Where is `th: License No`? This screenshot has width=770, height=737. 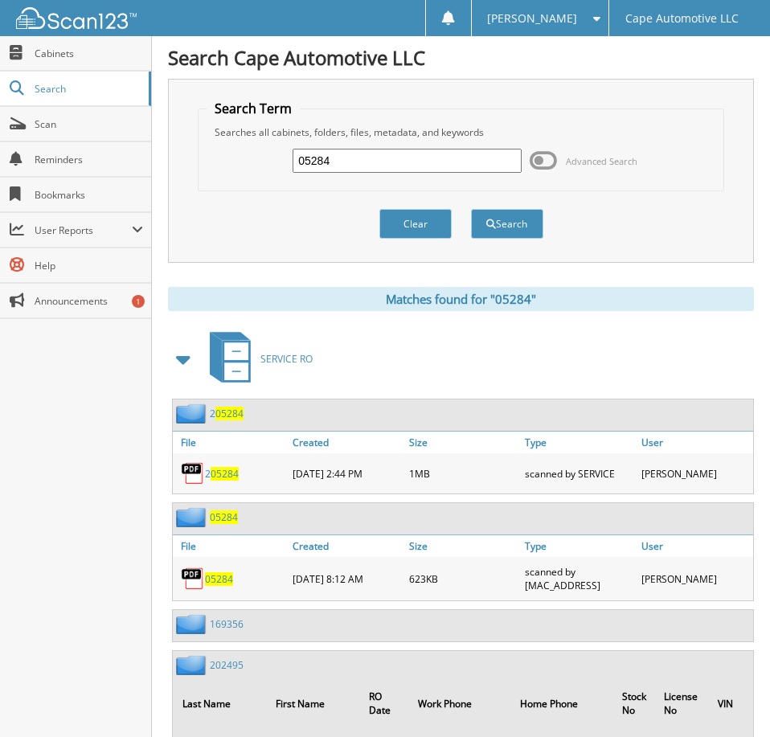 th: License No is located at coordinates (682, 704).